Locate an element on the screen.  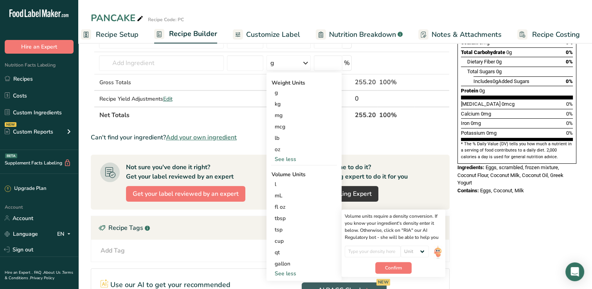
div: Volume units require a density conversion. If you know your ingredient's density enter it below. ... is located at coordinates (393, 227).